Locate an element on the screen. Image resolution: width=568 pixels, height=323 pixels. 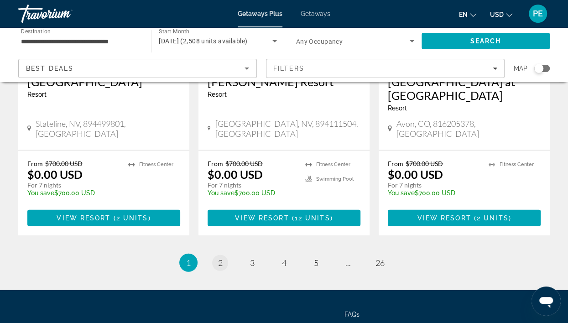
mat-select: Sort by is located at coordinates (137, 68).